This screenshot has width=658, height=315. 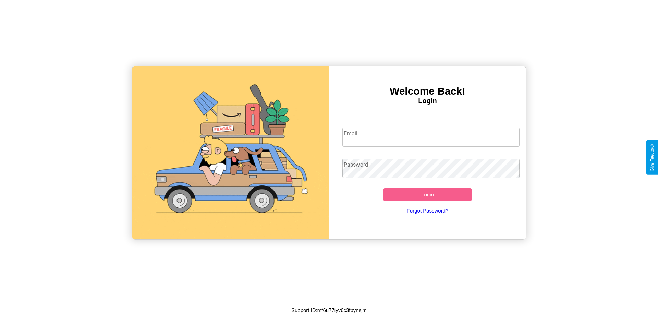 I want to click on a: Forgot Password?, so click(x=427, y=210).